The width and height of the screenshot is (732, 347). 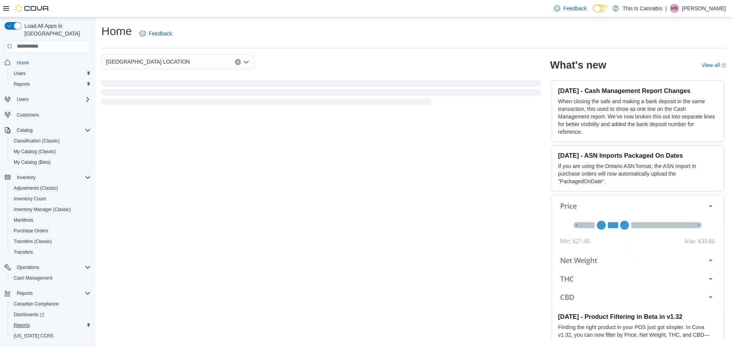 I want to click on a: Canadian Compliance, so click(x=36, y=304).